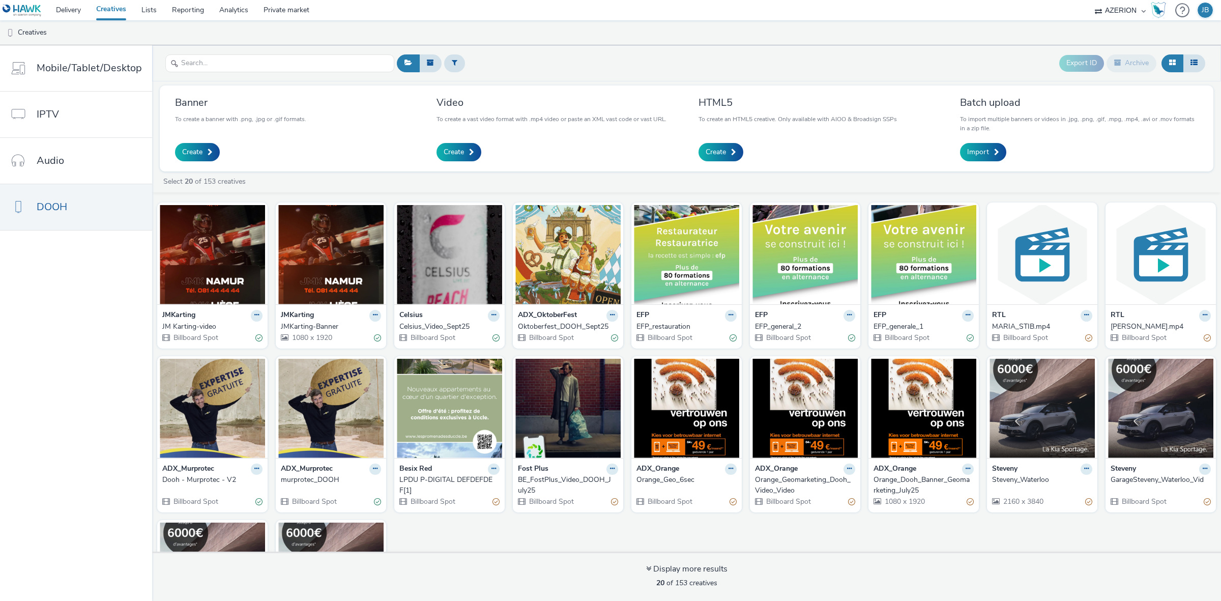 This screenshot has width=1221, height=601. Describe the element at coordinates (241, 119) in the screenshot. I see `p: To create a banner with .png, .jpg or .gif formats.` at that location.